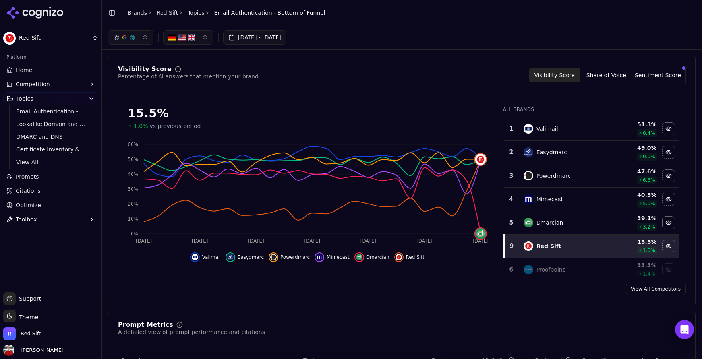 Image resolution: width=702 pixels, height=359 pixels. Describe the element at coordinates (133, 204) in the screenshot. I see `tspan: 20%` at that location.